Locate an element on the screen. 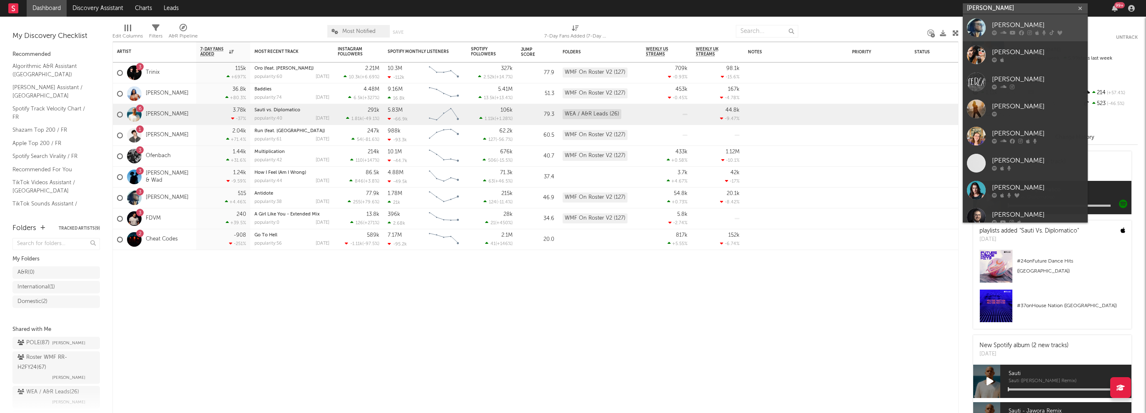 This screenshot has width=1146, height=413. div: Sauti vs. Diplomatico is located at coordinates (292, 110).